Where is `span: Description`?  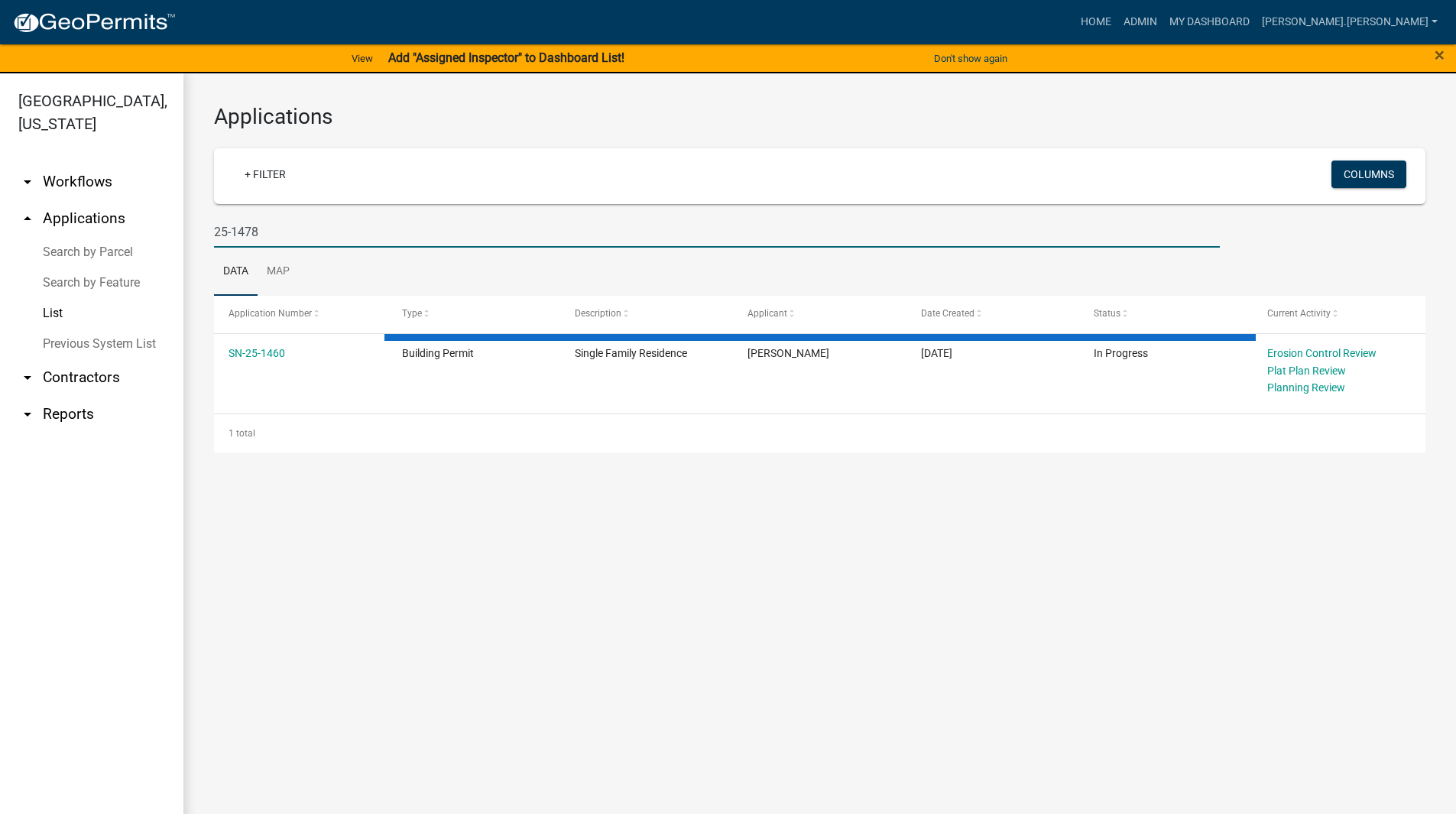 span: Description is located at coordinates (598, 313).